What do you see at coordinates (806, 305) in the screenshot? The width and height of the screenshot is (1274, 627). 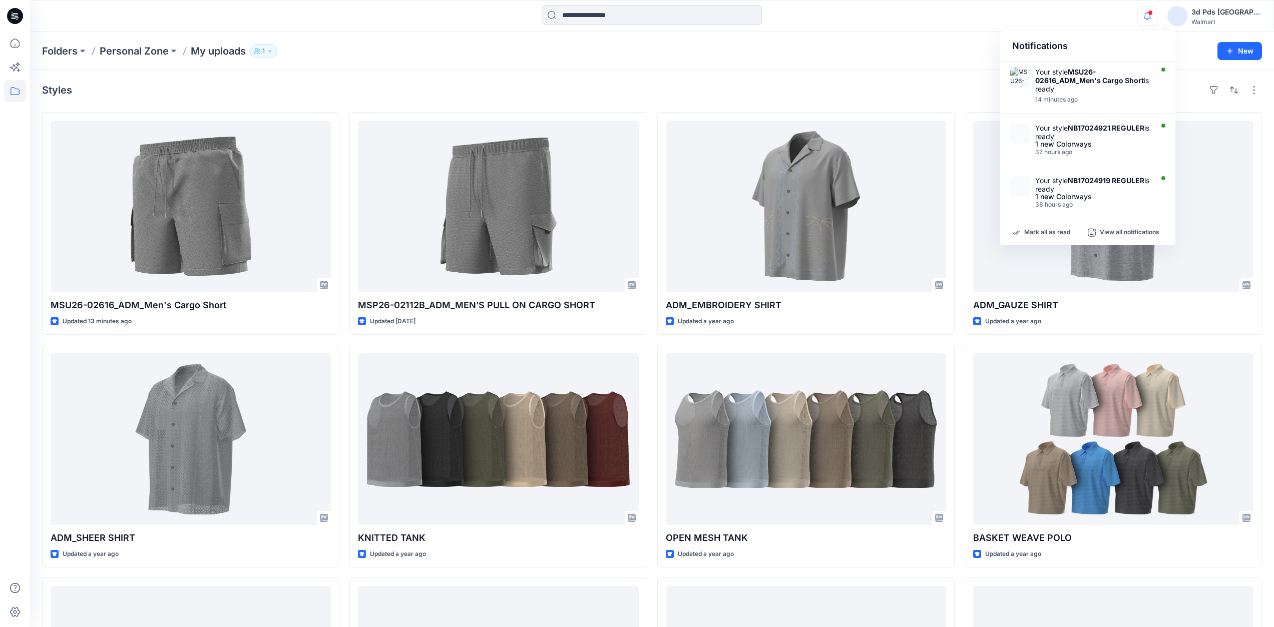 I see `p: ADM_EMBROIDERY SHIRT` at bounding box center [806, 305].